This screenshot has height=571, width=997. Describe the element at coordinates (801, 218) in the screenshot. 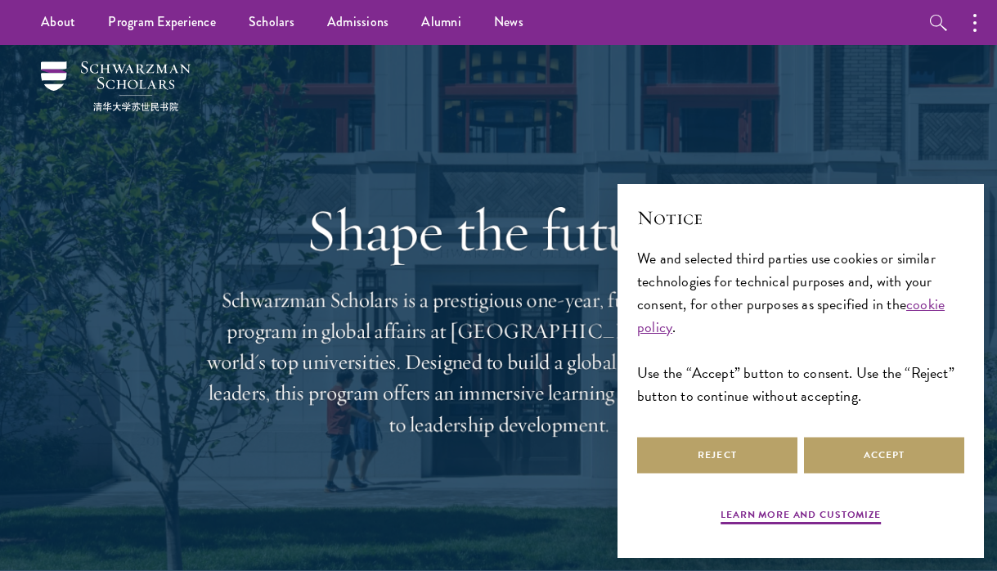

I see `h2: Notice` at that location.